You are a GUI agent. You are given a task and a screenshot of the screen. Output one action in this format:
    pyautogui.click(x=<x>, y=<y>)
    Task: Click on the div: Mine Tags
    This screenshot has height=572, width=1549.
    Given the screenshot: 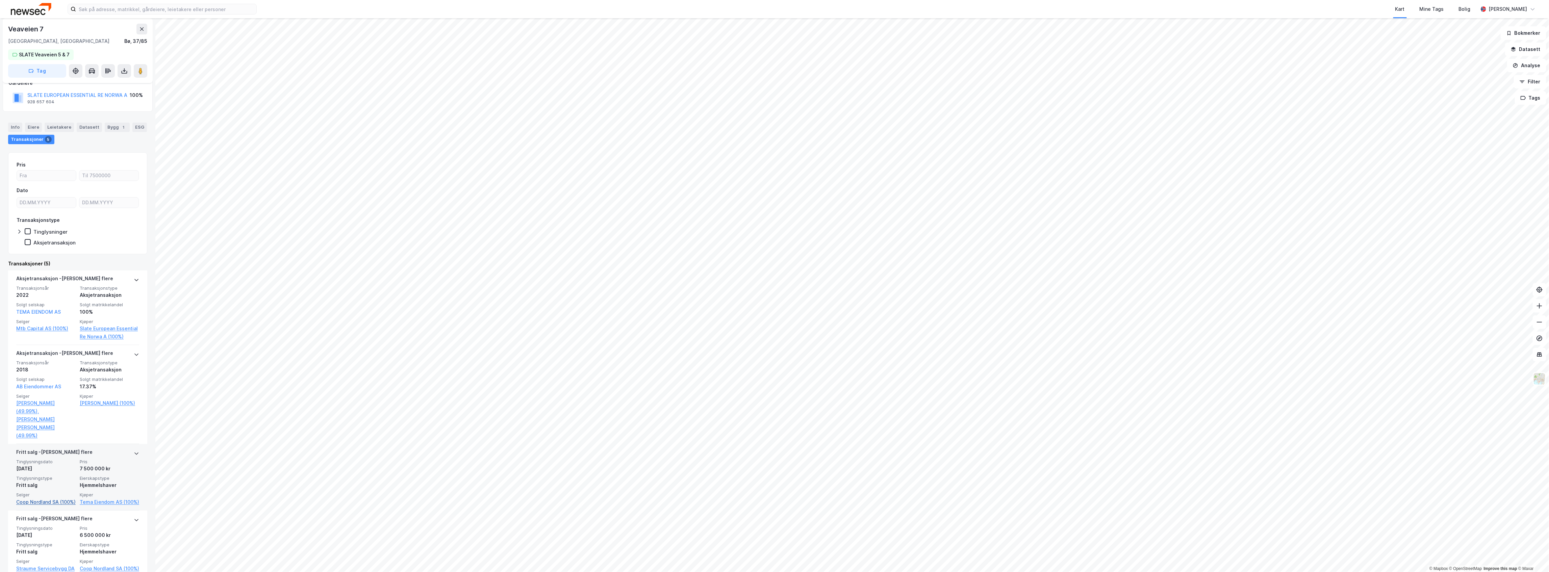 What is the action you would take?
    pyautogui.click(x=1432, y=9)
    